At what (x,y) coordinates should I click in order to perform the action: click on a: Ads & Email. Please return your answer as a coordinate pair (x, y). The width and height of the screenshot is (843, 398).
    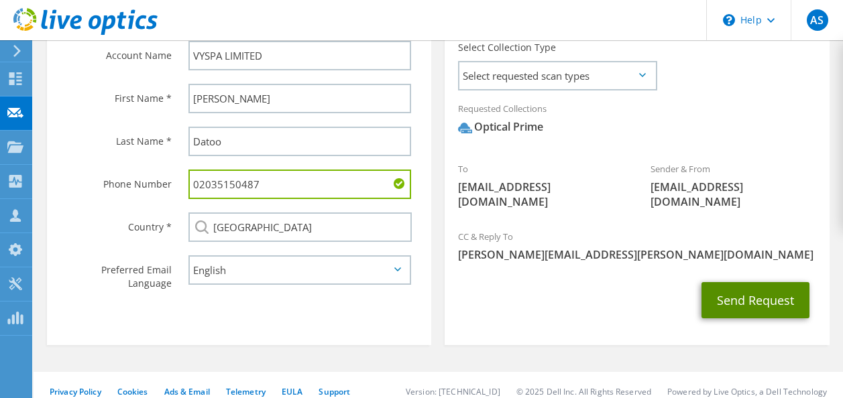
    Looking at the image, I should click on (187, 391).